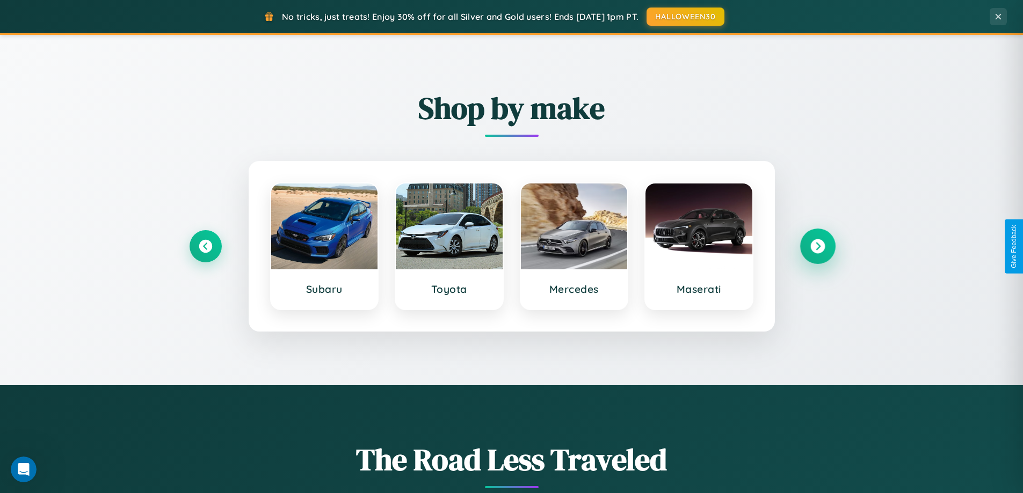 Image resolution: width=1023 pixels, height=493 pixels. I want to click on div: Give Feedback, so click(1014, 246).